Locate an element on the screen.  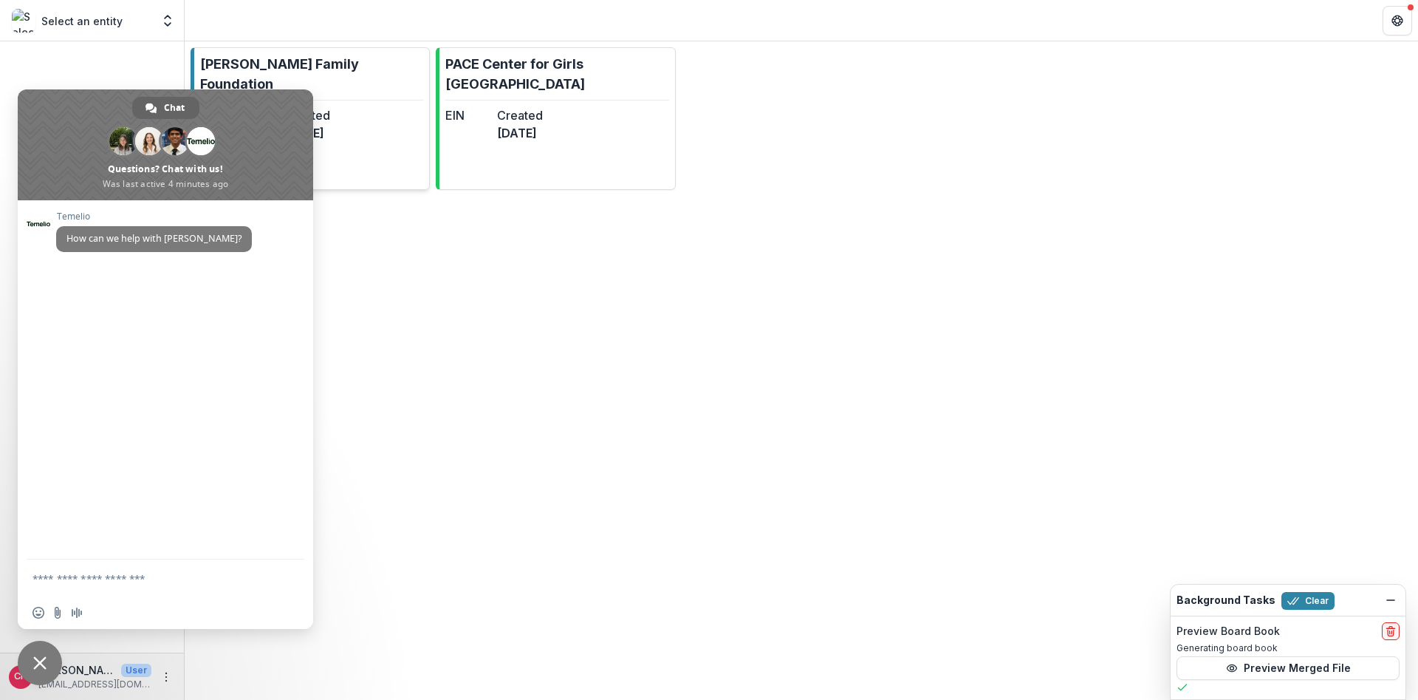
span: Audio message is located at coordinates (77, 612).